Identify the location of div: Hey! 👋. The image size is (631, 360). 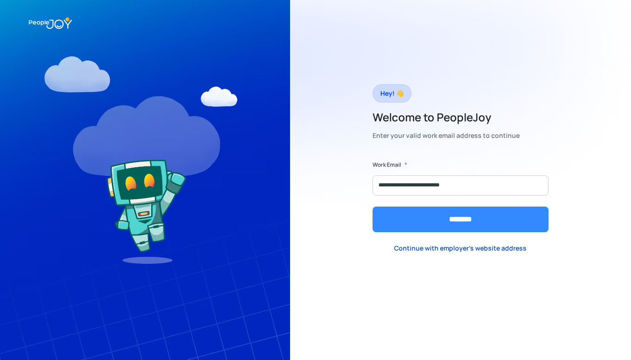
(392, 94).